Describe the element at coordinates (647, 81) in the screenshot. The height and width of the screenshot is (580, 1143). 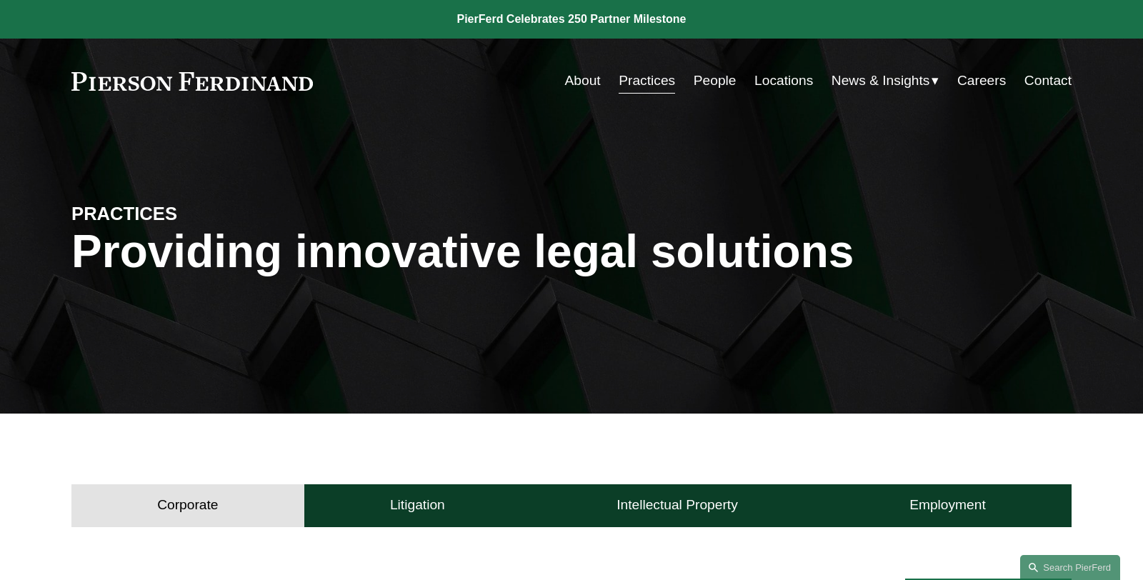
I see `a: Practices` at that location.